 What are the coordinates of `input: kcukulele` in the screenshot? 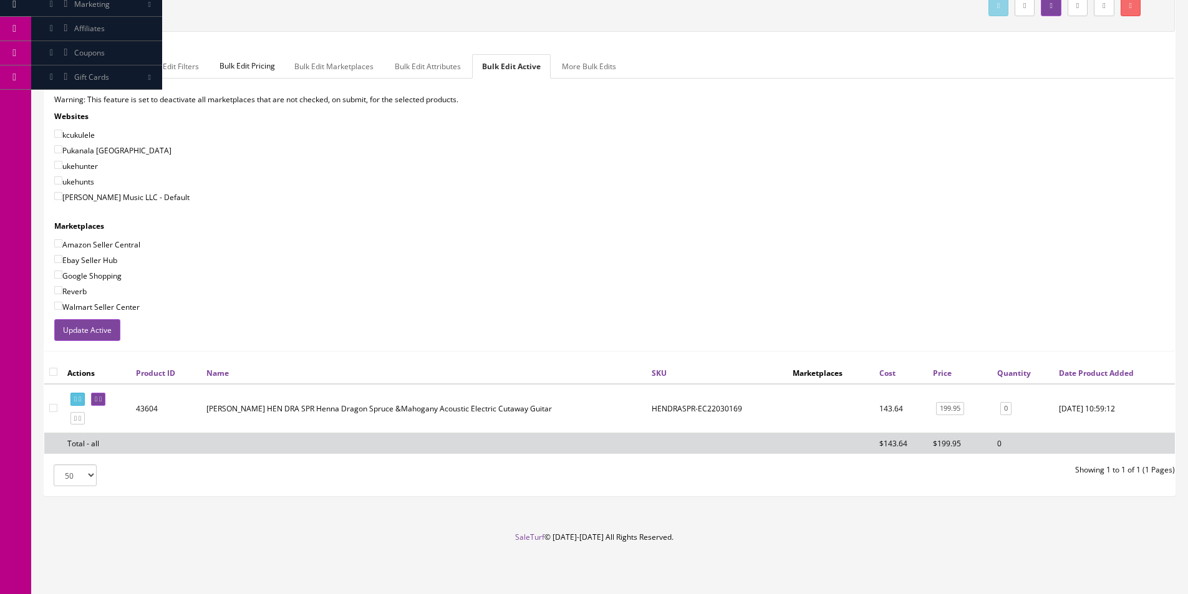 It's located at (58, 133).